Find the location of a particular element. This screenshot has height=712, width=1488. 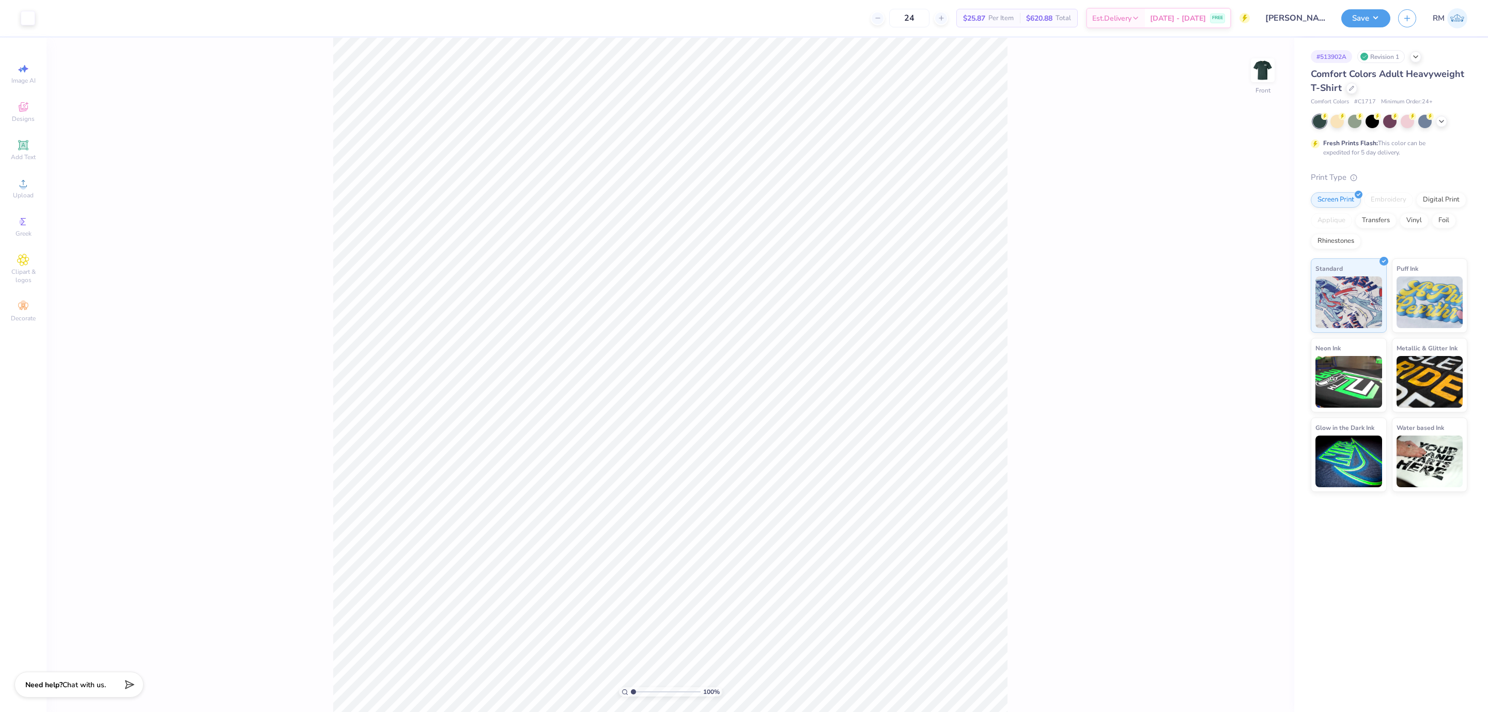

span: Metallic & Glitter Ink is located at coordinates (1427, 348).